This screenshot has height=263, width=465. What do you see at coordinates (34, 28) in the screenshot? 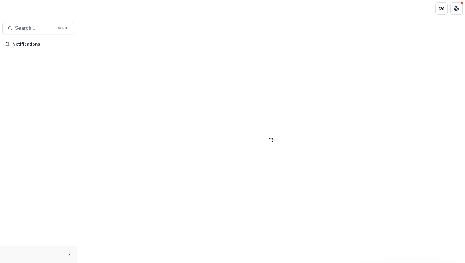
I see `span: Search...` at bounding box center [34, 28].